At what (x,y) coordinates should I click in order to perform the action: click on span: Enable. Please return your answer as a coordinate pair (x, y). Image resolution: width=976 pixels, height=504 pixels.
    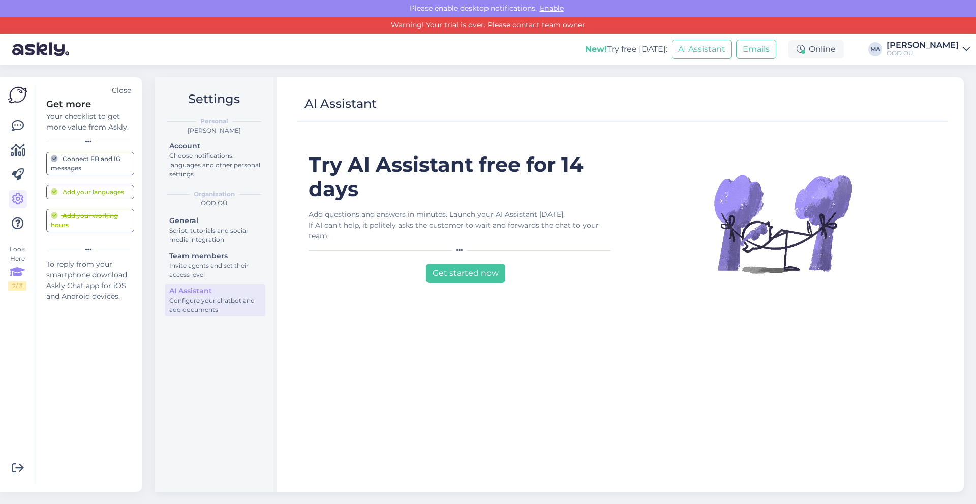
    Looking at the image, I should click on (551, 8).